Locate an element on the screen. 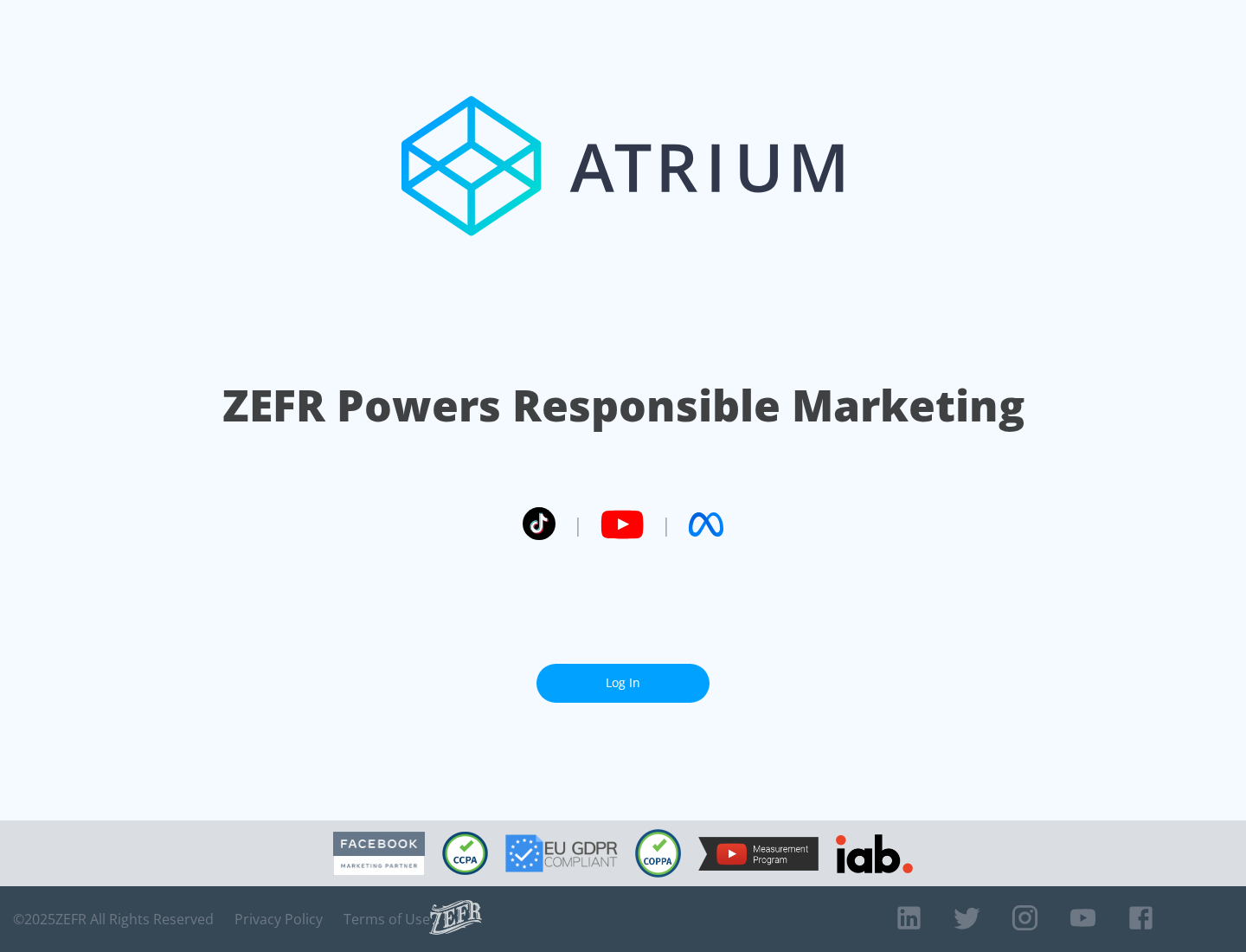  a: Log In is located at coordinates (623, 683).